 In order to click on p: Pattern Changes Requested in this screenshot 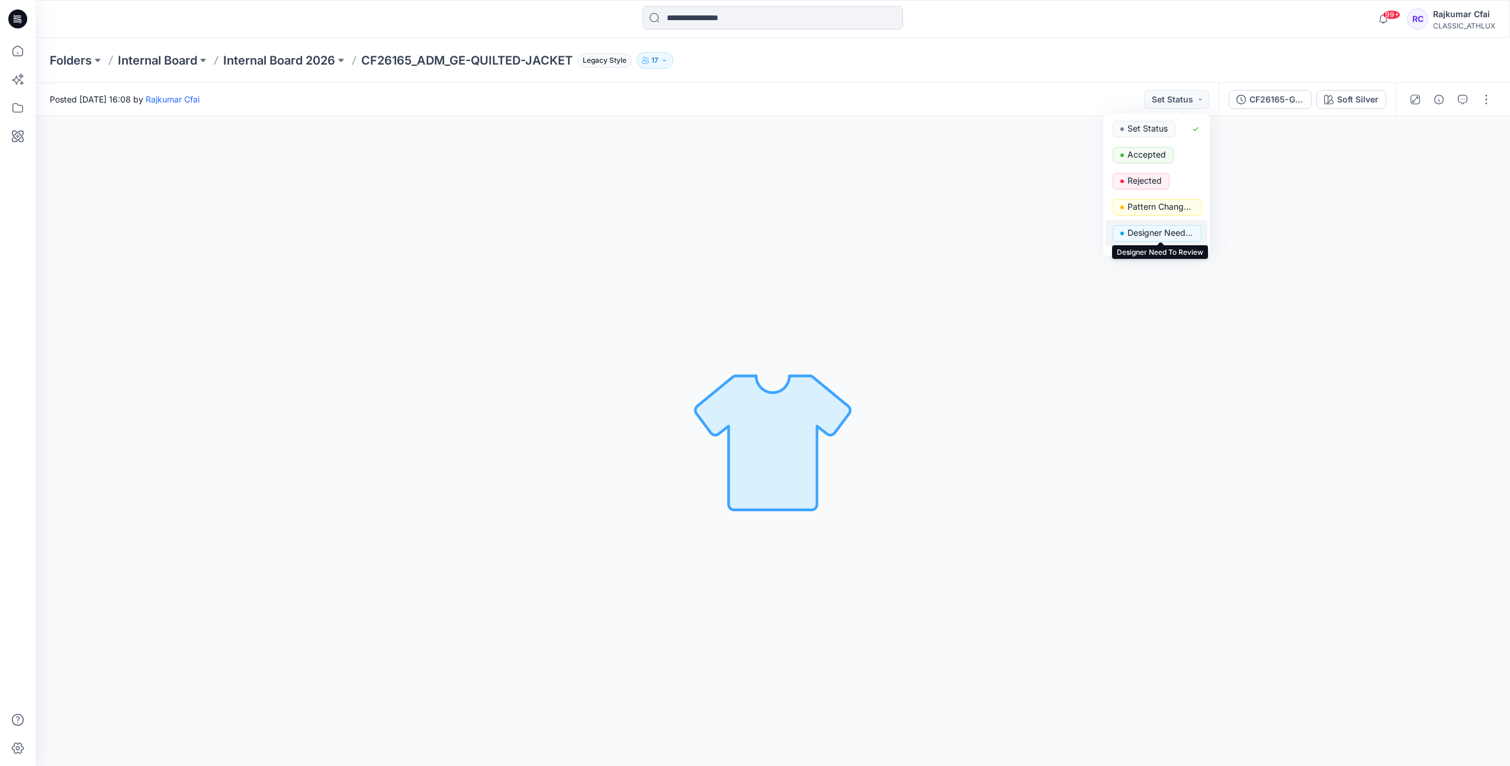, I will do `click(1160, 207)`.